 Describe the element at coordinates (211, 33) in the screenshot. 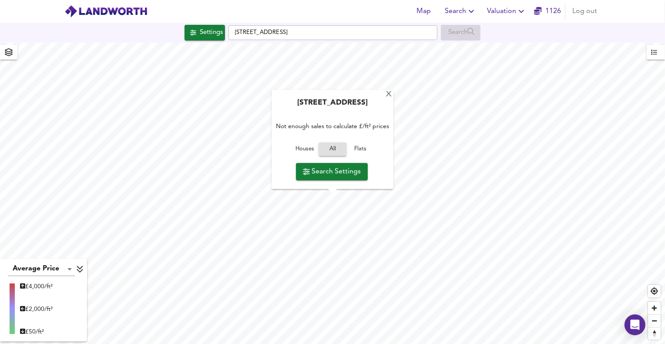

I see `div: Settings` at that location.